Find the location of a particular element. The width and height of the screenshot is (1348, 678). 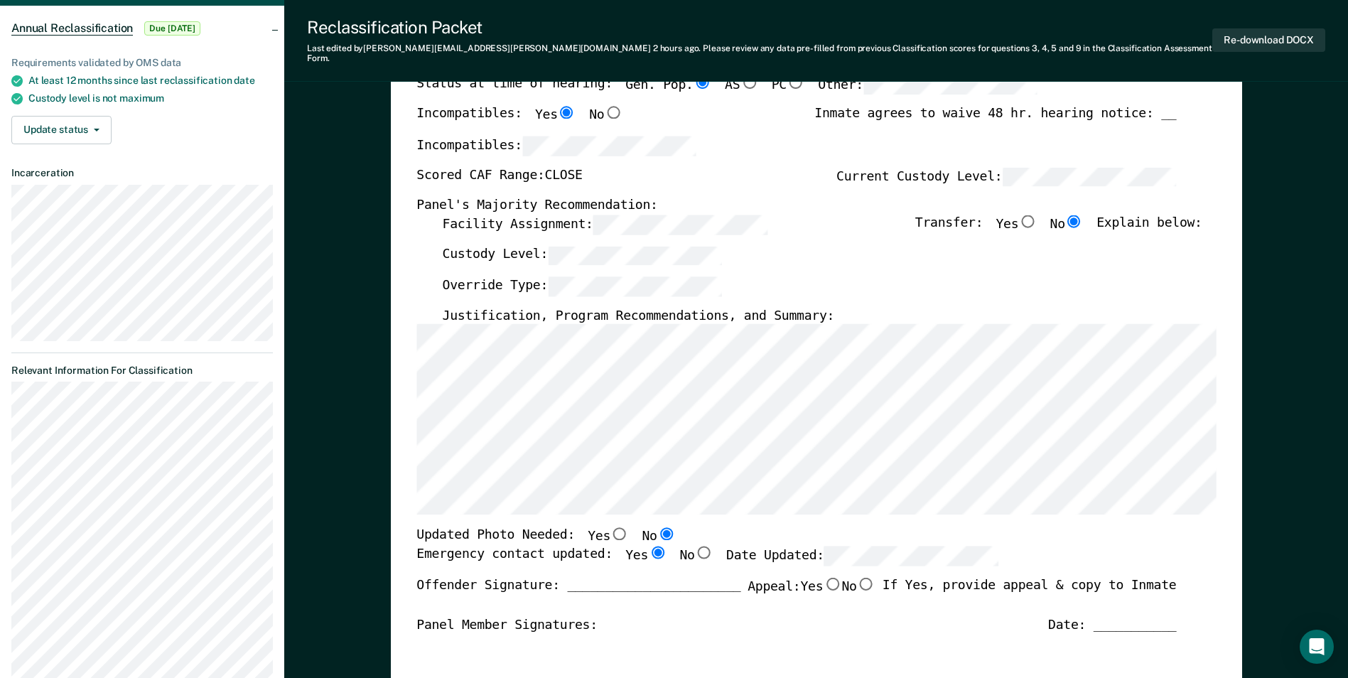

div: Requirements validated by OMS data is located at coordinates (142, 63).